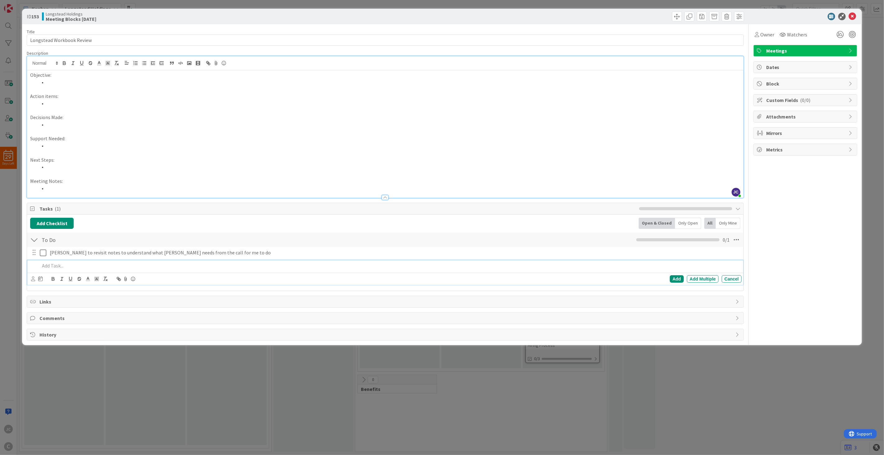 Image resolution: width=884 pixels, height=455 pixels. What do you see at coordinates (806, 133) in the screenshot?
I see `span: Mirrors` at bounding box center [806, 133].